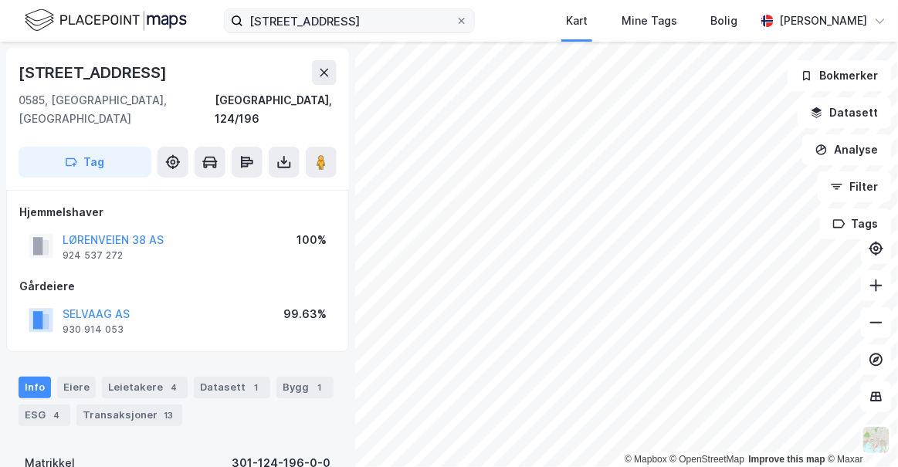 Image resolution: width=898 pixels, height=467 pixels. Describe the element at coordinates (168, 415) in the screenshot. I see `div: 13` at that location.